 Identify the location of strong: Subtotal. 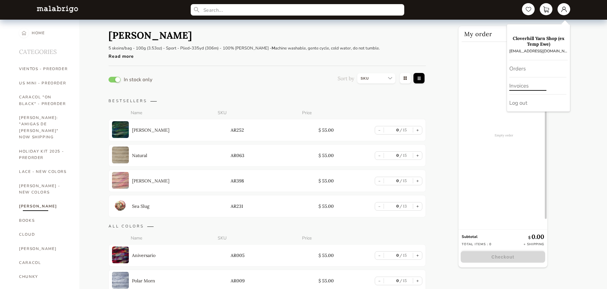
(469, 237).